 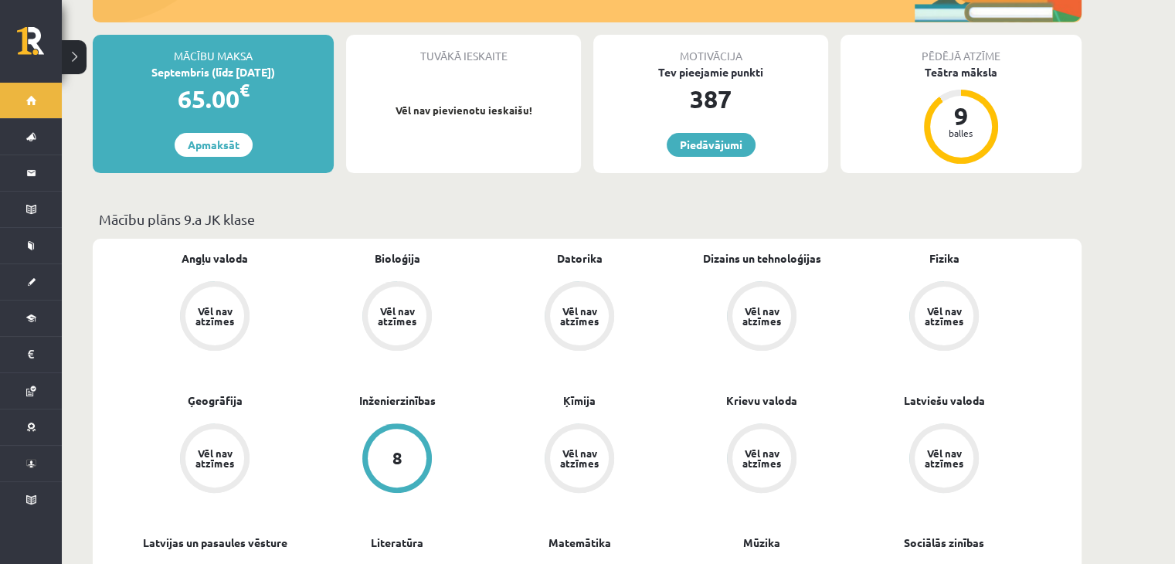 What do you see at coordinates (711, 72) in the screenshot?
I see `div: Tev pieejamie punkti` at bounding box center [711, 72].